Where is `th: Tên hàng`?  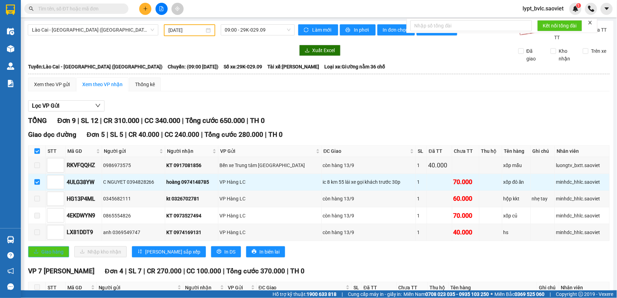
th: Tên hàng is located at coordinates (493, 287).